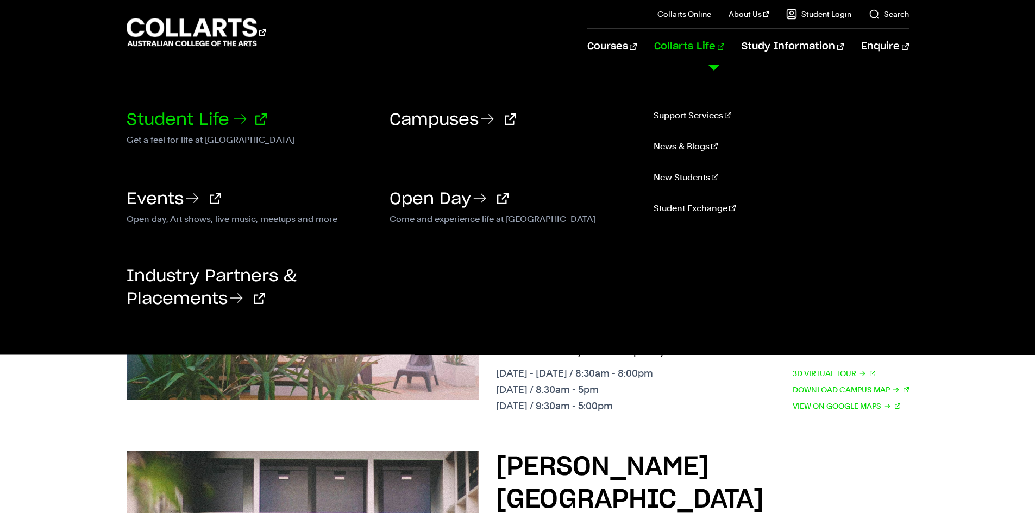 The image size is (1035, 513). Describe the element at coordinates (174, 199) in the screenshot. I see `a: Events` at that location.